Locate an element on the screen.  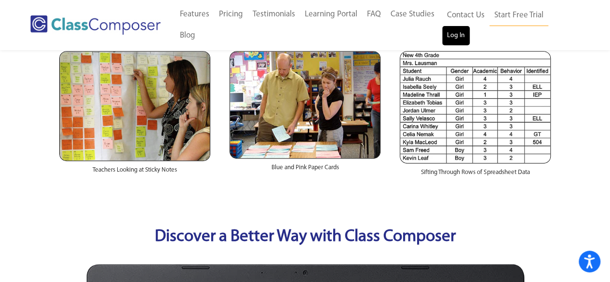
img: Spreadsheets is located at coordinates (475, 107).